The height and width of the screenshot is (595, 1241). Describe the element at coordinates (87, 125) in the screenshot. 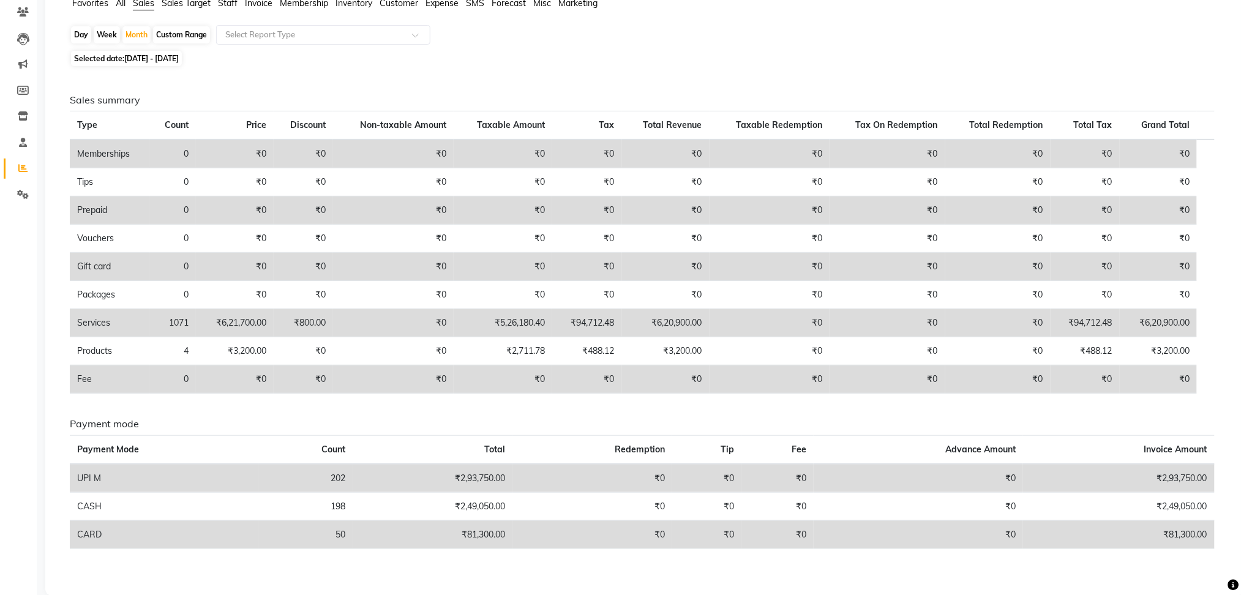

I see `span: Type` at that location.